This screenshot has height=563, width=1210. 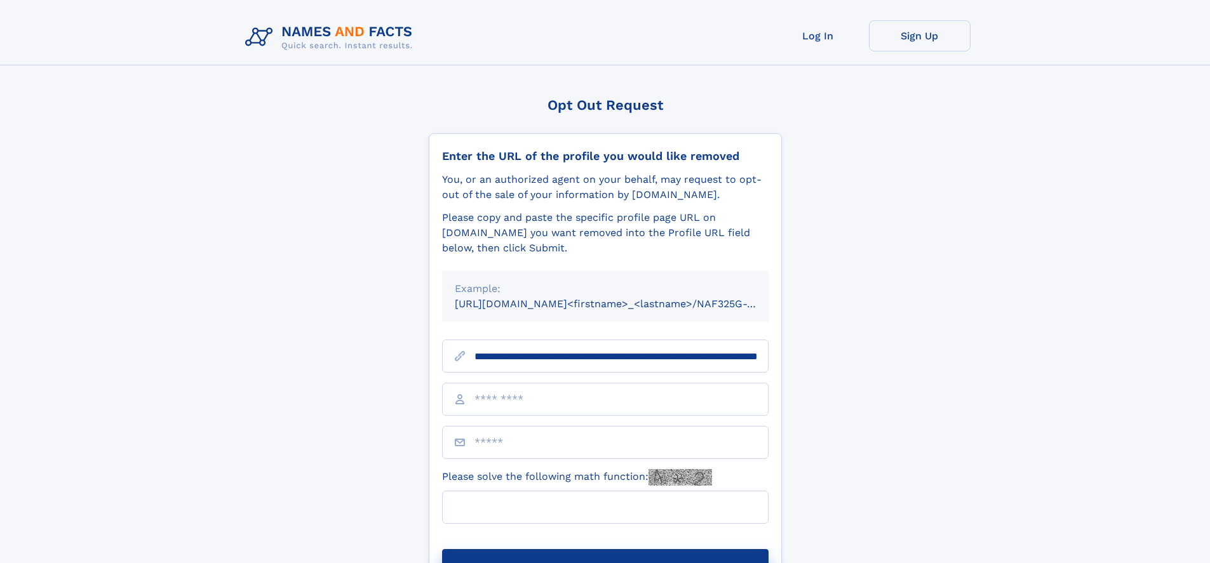 What do you see at coordinates (920, 36) in the screenshot?
I see `a: Sign Up` at bounding box center [920, 36].